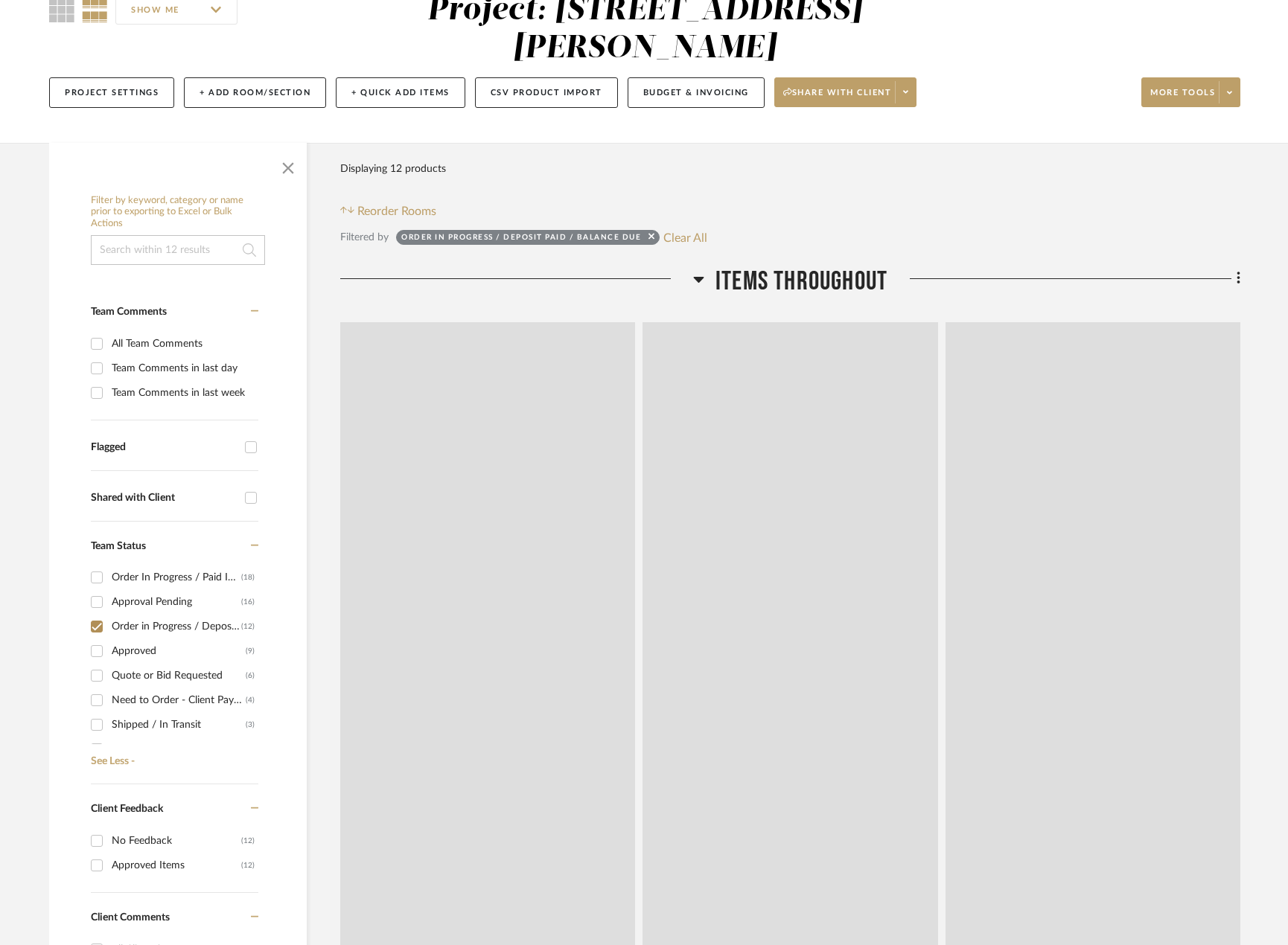 The width and height of the screenshot is (1288, 945). Describe the element at coordinates (837, 99) in the screenshot. I see `span: Share with client` at that location.